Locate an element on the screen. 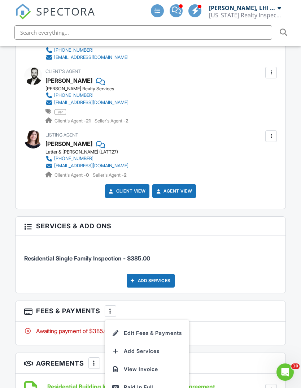 The height and width of the screenshot is (388, 301). input: Search everything... is located at coordinates (143, 32).